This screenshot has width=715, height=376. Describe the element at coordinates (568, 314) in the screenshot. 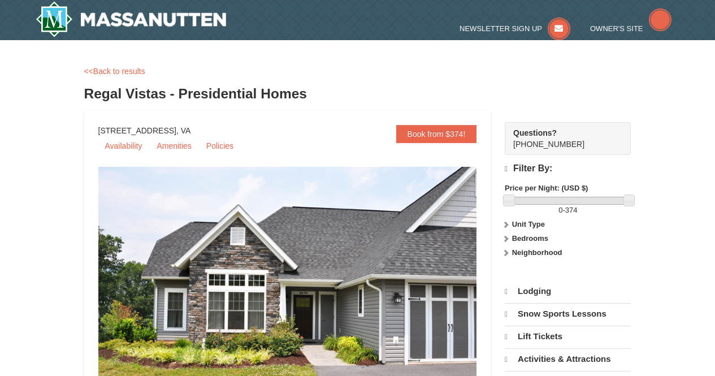

I see `a: Snow Sports Lessons` at that location.